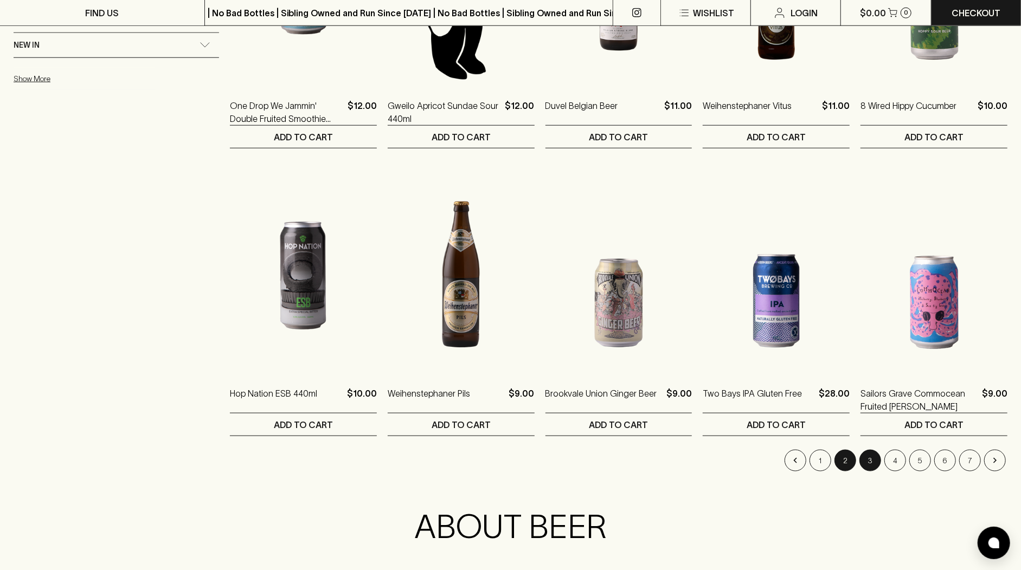 The height and width of the screenshot is (570, 1021). I want to click on img: Brookvale Union Ginger Beer, so click(618, 276).